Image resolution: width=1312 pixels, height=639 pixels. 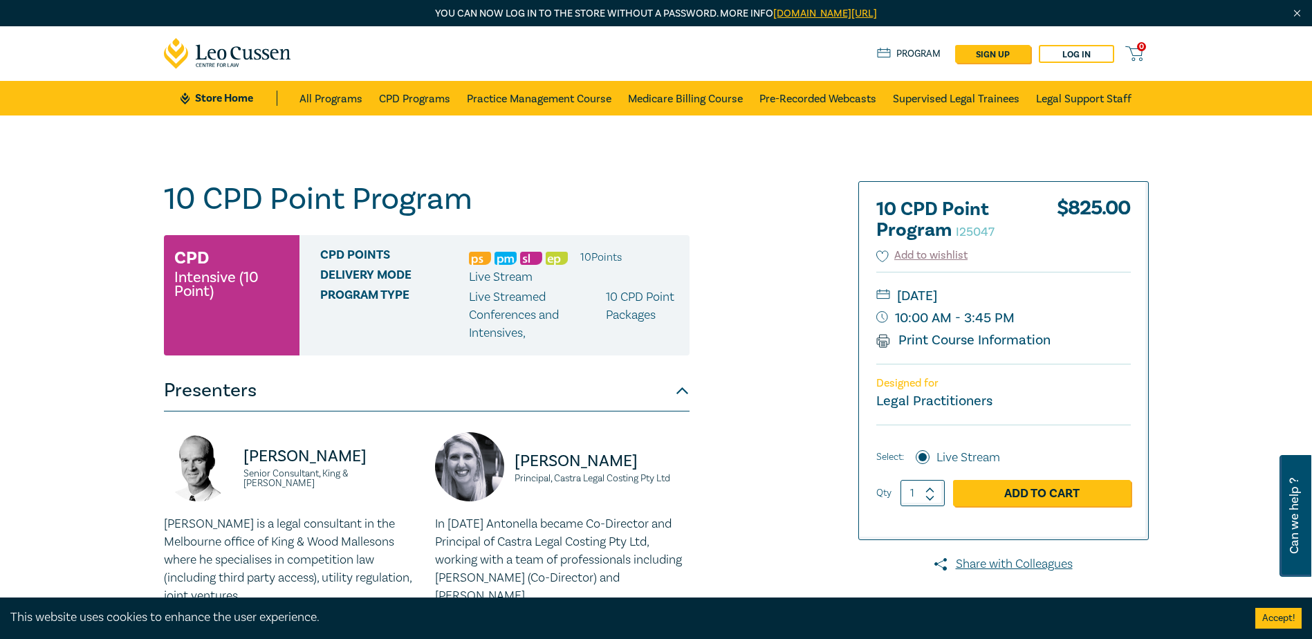 What do you see at coordinates (890, 457) in the screenshot?
I see `span: Select:` at bounding box center [890, 457].